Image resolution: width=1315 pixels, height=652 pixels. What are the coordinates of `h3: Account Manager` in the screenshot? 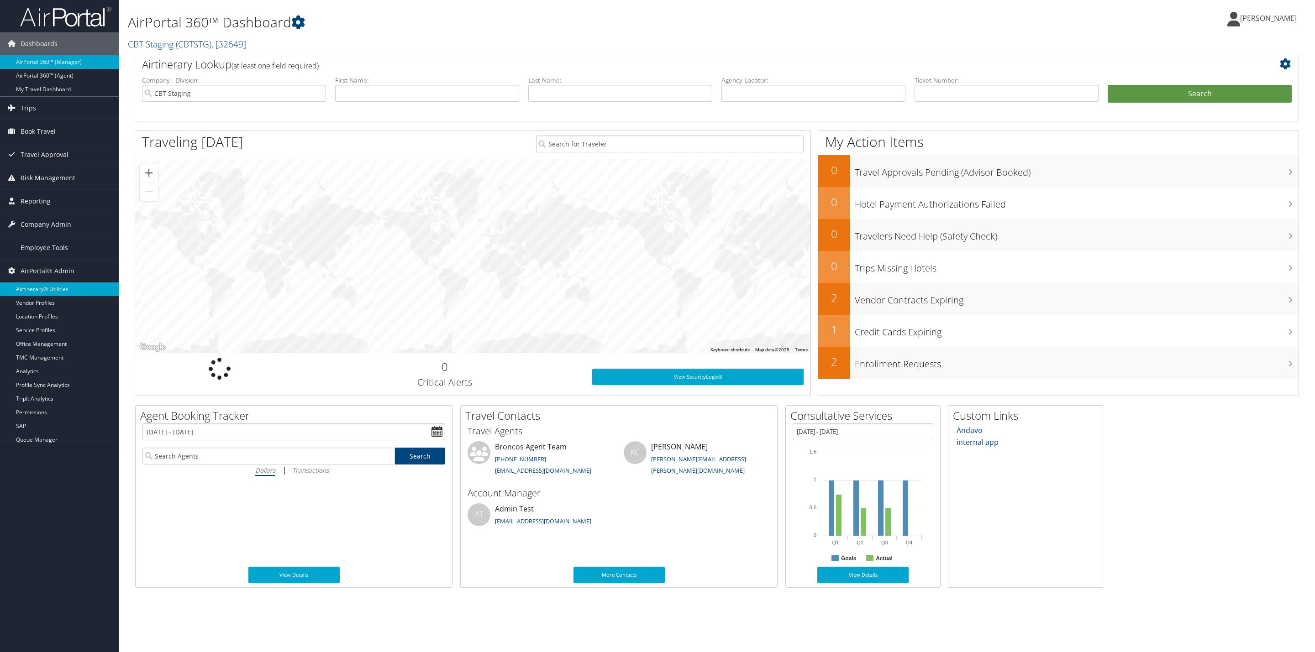 It's located at (619, 494).